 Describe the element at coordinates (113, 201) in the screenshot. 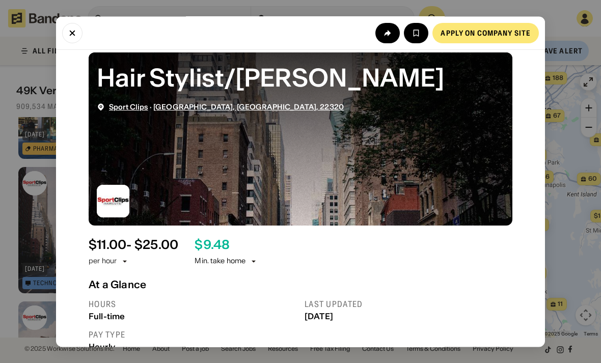

I see `img: Sport Clips logo` at that location.